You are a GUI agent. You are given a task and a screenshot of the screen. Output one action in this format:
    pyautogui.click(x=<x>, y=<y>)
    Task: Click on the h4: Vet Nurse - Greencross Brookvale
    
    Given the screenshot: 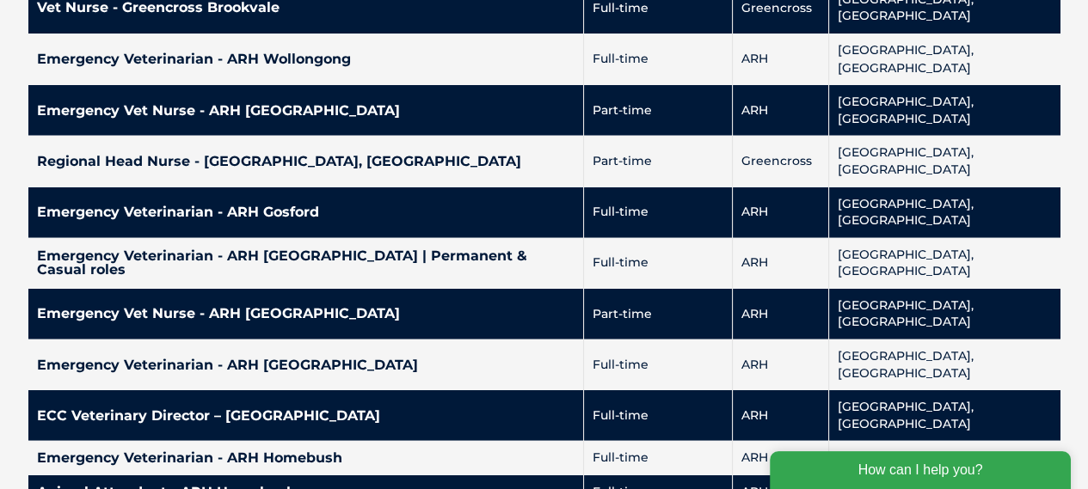 What is the action you would take?
    pyautogui.click(x=306, y=8)
    